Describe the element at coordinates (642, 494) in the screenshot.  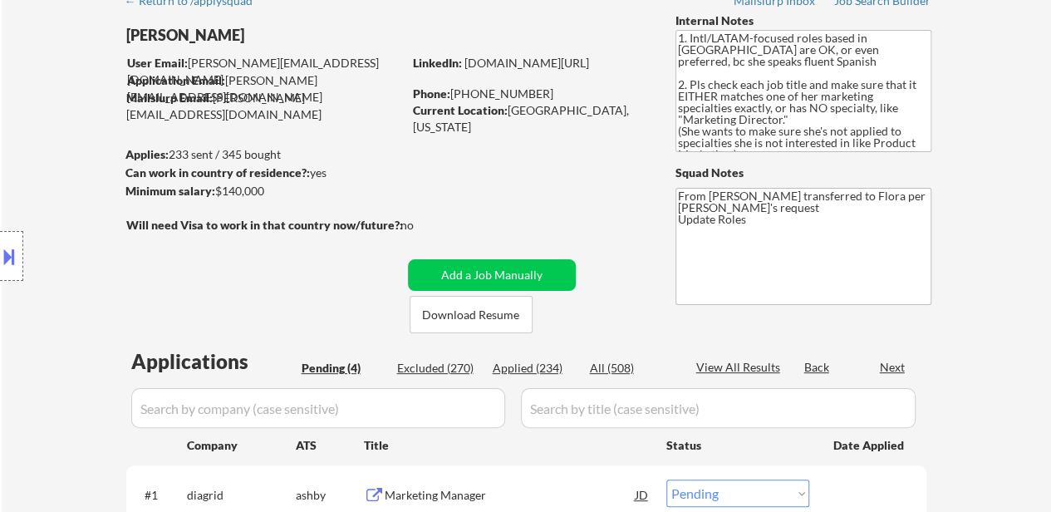
I see `div: JD` at that location.